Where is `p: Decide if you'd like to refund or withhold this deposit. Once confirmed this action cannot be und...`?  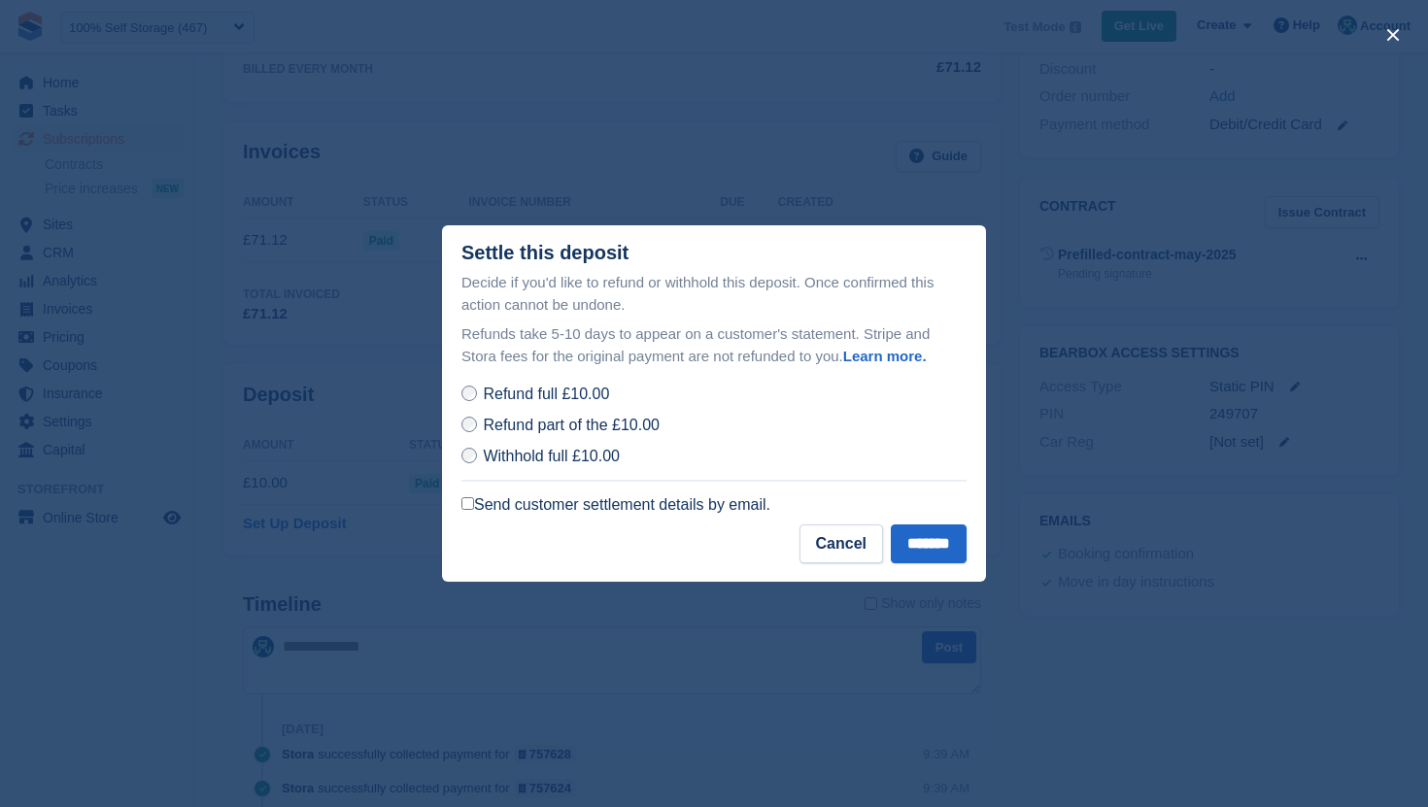 p: Decide if you'd like to refund or withhold this deposit. Once confirmed this action cannot be und... is located at coordinates (714, 293).